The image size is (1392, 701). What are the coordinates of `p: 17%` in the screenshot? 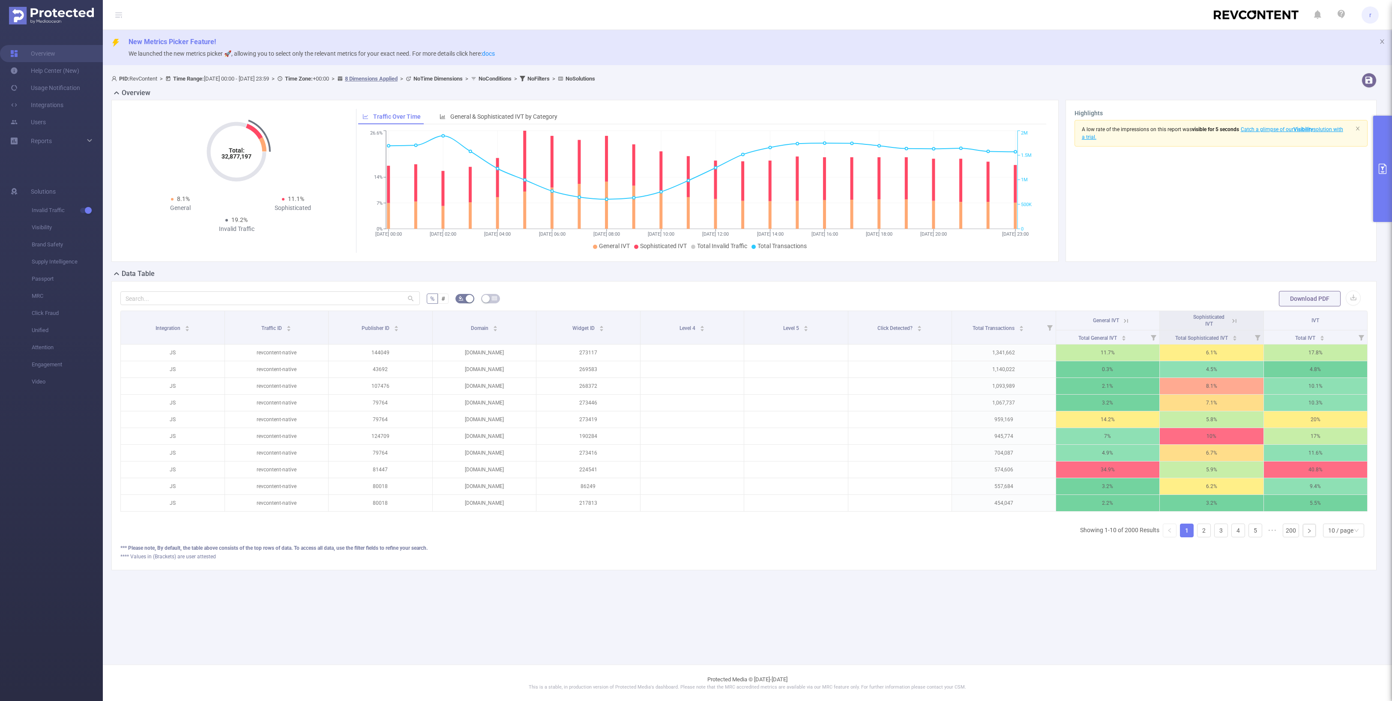 It's located at (1315, 436).